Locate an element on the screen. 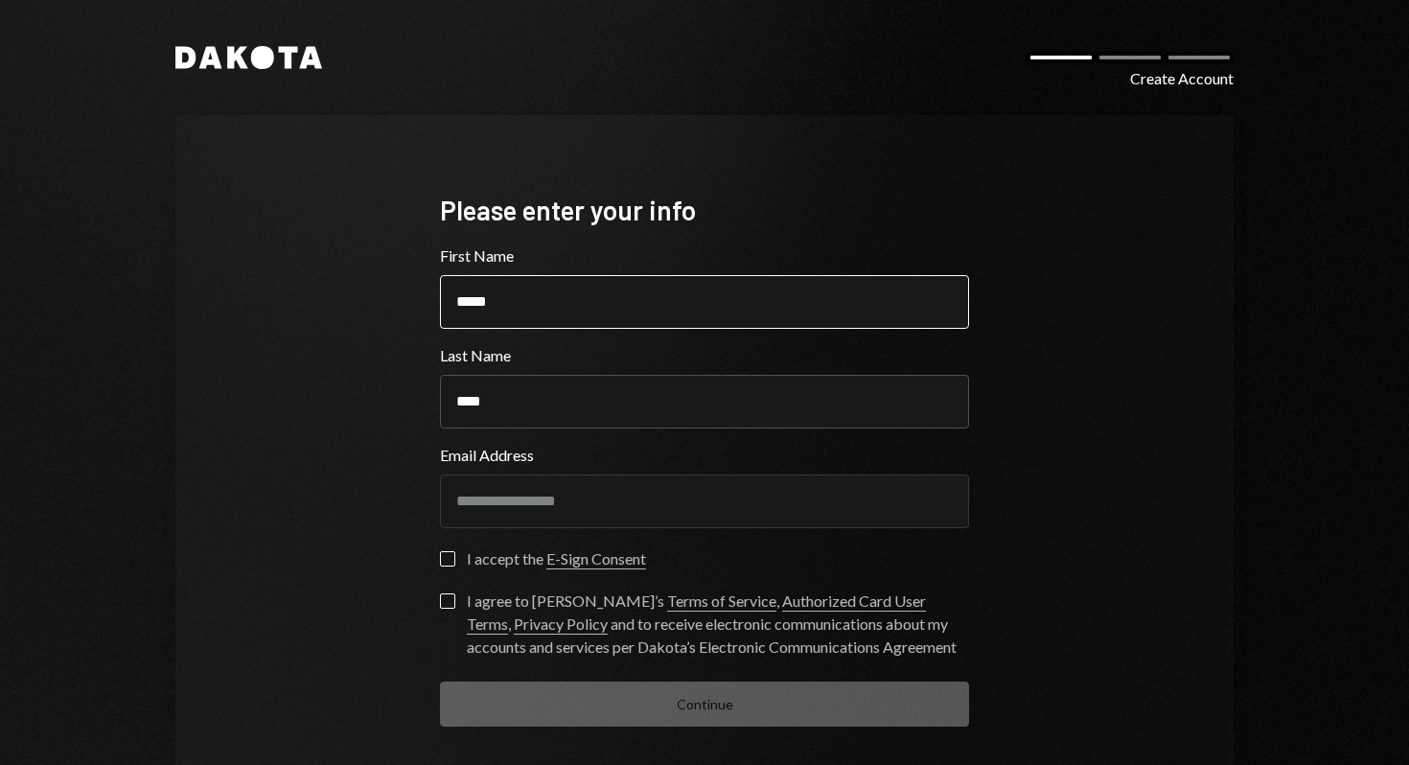 The width and height of the screenshot is (1409, 765). label: Last Name is located at coordinates (705, 356).